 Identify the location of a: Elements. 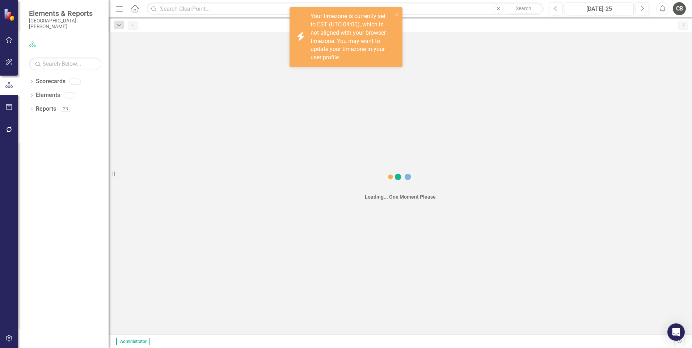
(48, 95).